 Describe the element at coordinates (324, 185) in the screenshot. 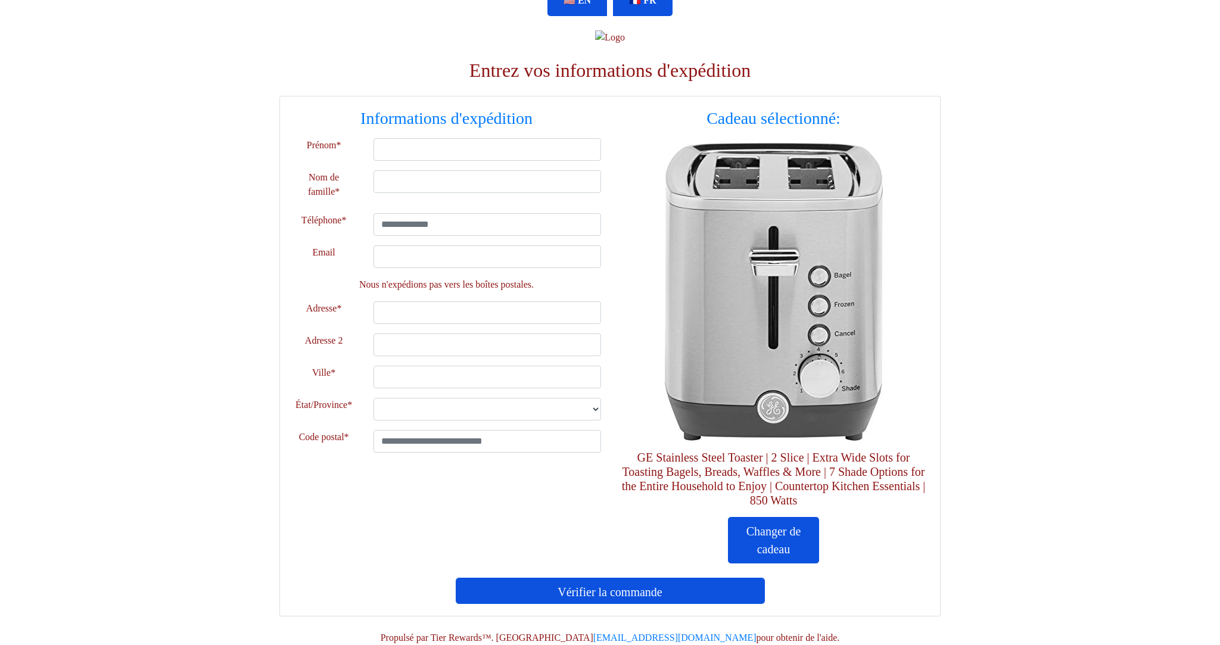

I see `label: Nom de famille*` at that location.